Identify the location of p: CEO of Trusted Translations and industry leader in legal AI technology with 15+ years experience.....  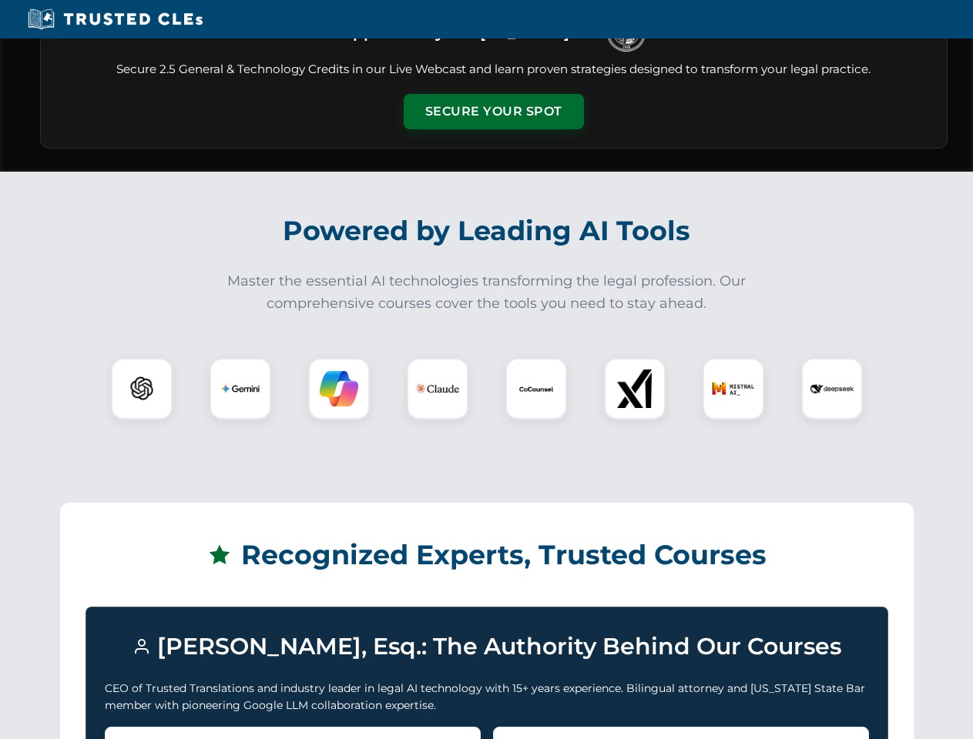
(487, 697).